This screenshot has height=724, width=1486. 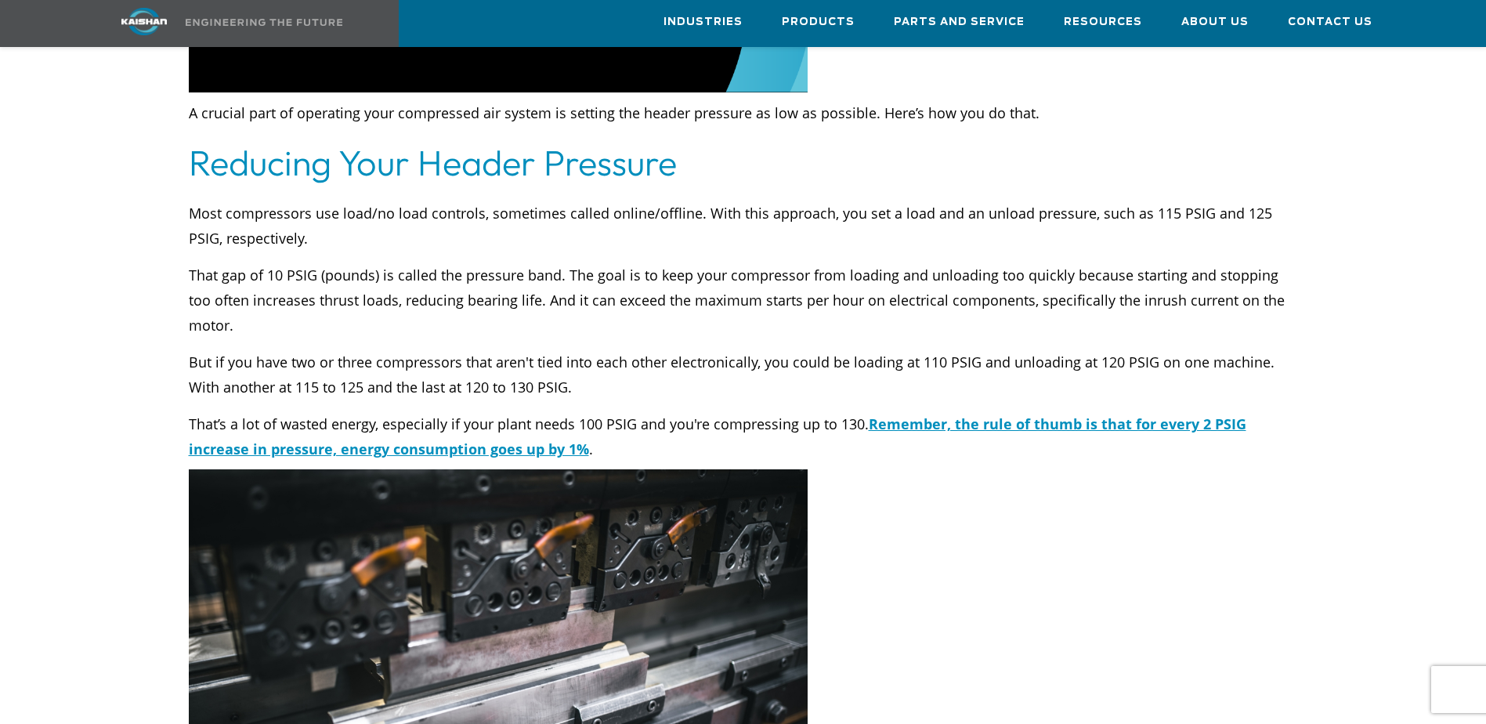 I want to click on span: Parts and Service, so click(x=959, y=22).